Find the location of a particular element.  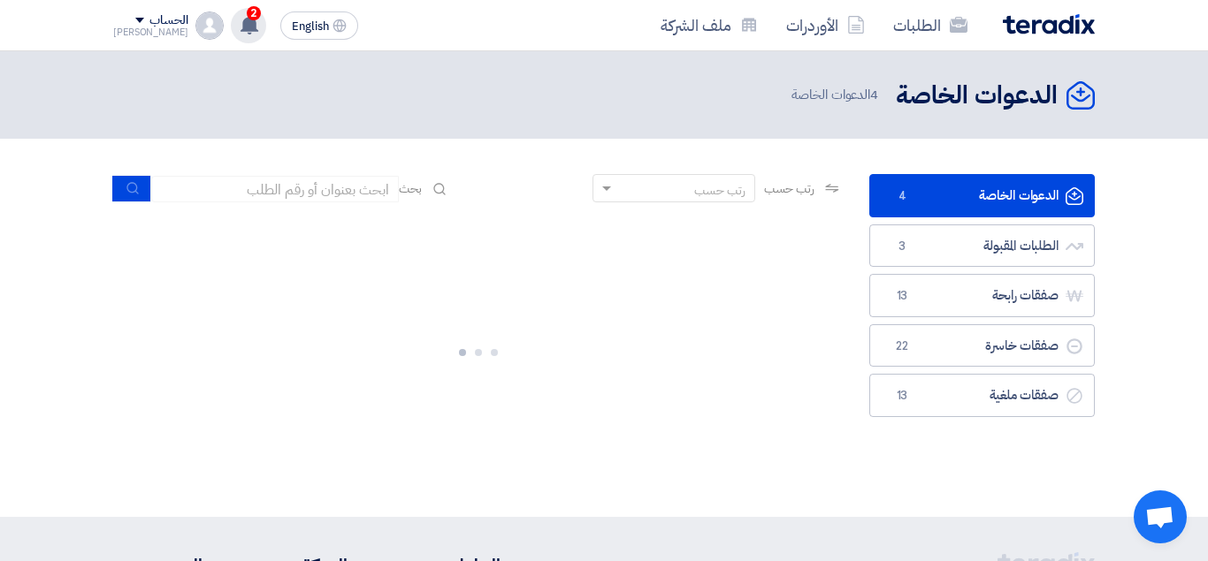

img: profile_test.png is located at coordinates (210, 26).